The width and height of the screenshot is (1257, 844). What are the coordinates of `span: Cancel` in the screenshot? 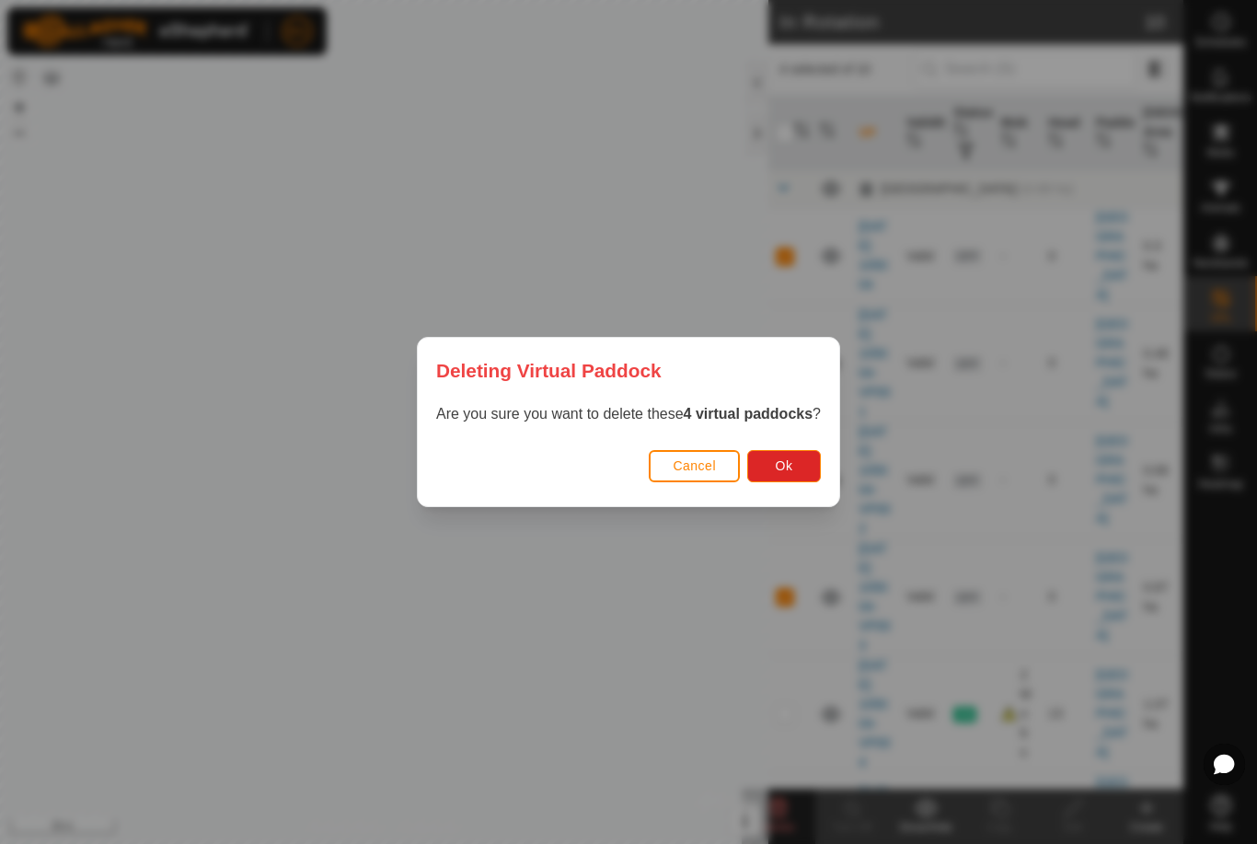 It's located at (694, 466).